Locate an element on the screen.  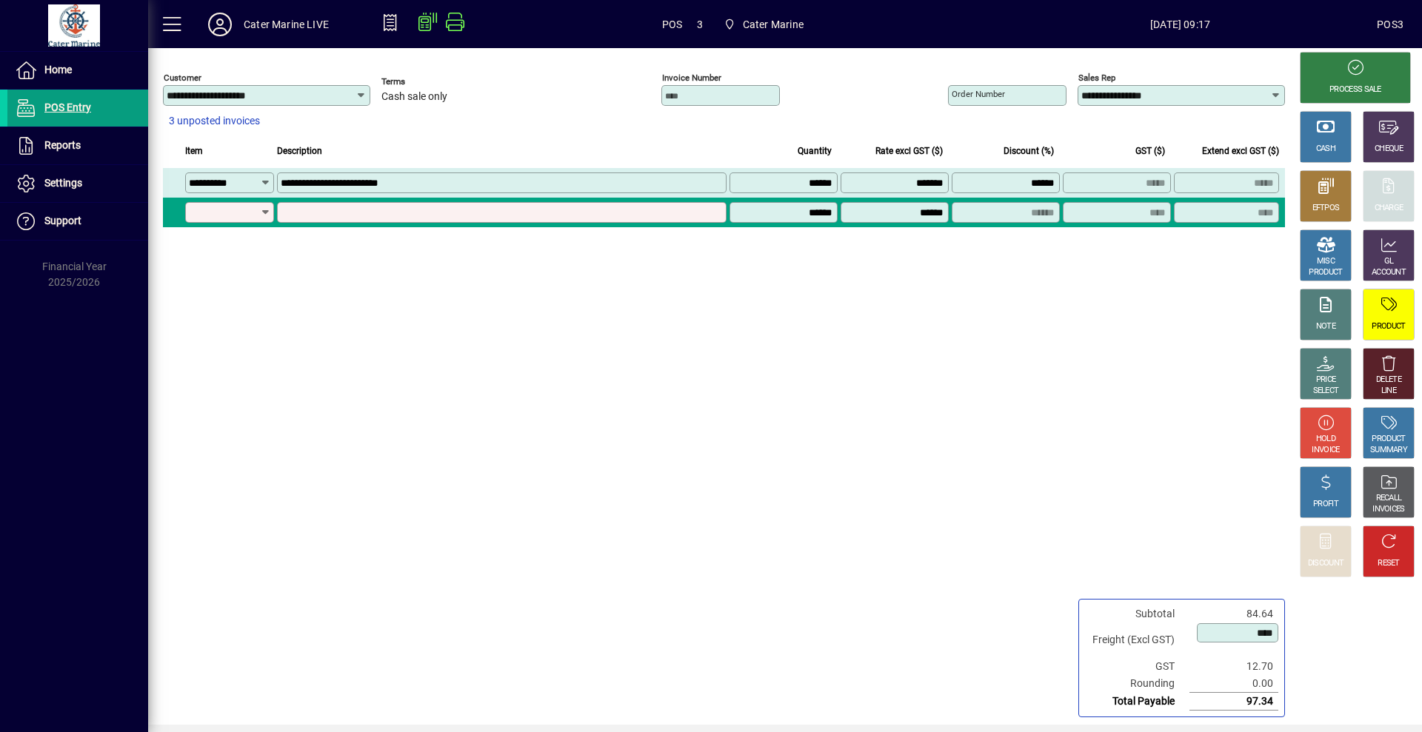
td: Rounding is located at coordinates (1137, 684).